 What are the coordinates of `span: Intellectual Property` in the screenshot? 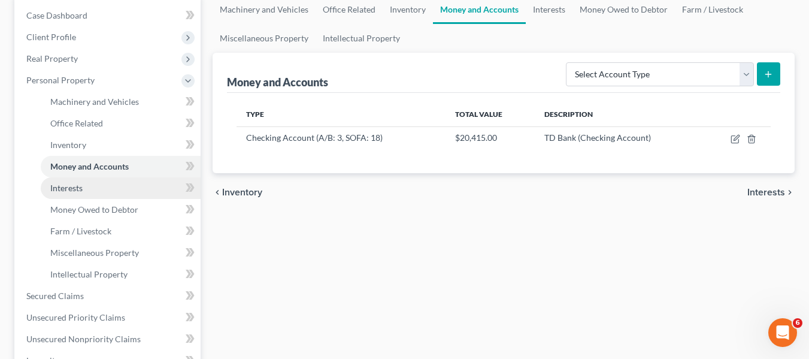 It's located at (89, 274).